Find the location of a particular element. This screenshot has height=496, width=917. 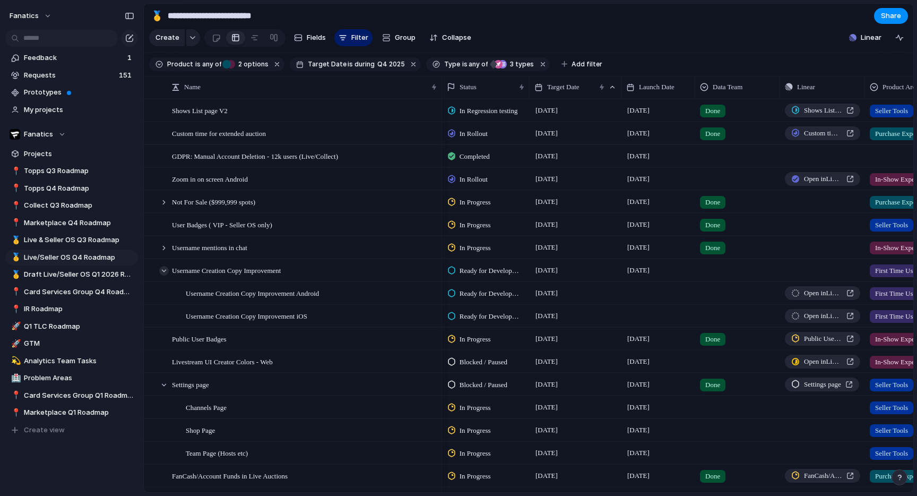

span: 151 is located at coordinates (126, 75).